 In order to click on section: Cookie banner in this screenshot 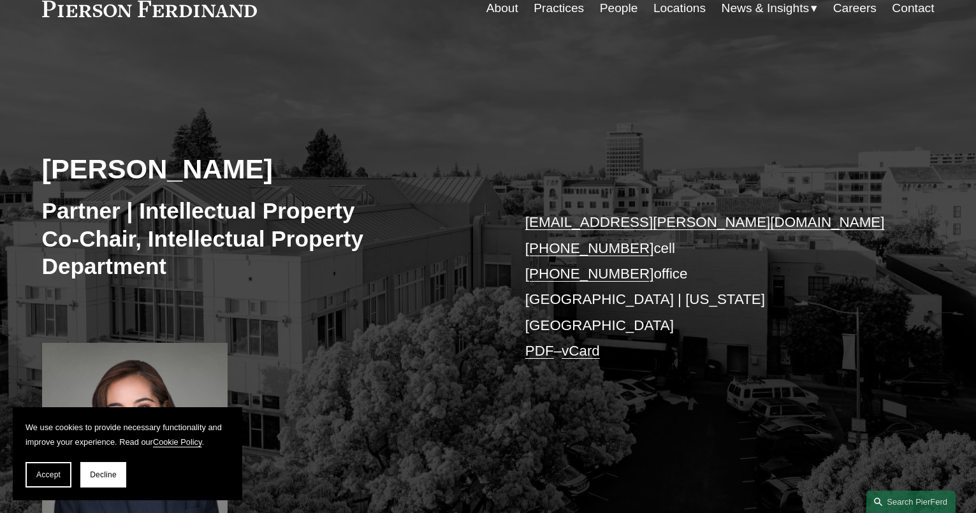, I will do `click(127, 454)`.